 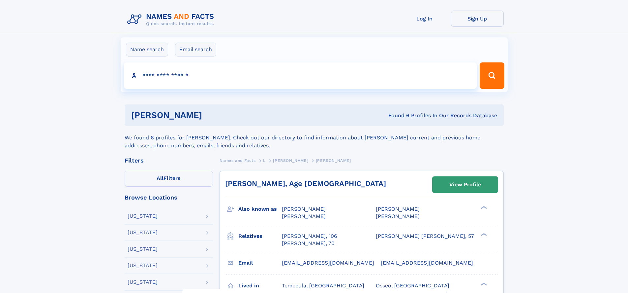 I want to click on h3: Lived in, so click(x=260, y=285).